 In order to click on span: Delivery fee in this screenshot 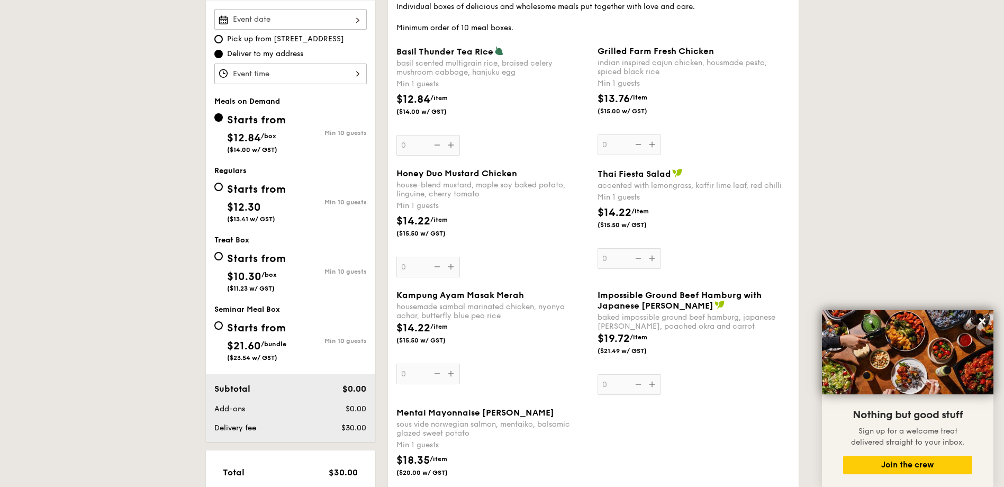, I will do `click(235, 428)`.